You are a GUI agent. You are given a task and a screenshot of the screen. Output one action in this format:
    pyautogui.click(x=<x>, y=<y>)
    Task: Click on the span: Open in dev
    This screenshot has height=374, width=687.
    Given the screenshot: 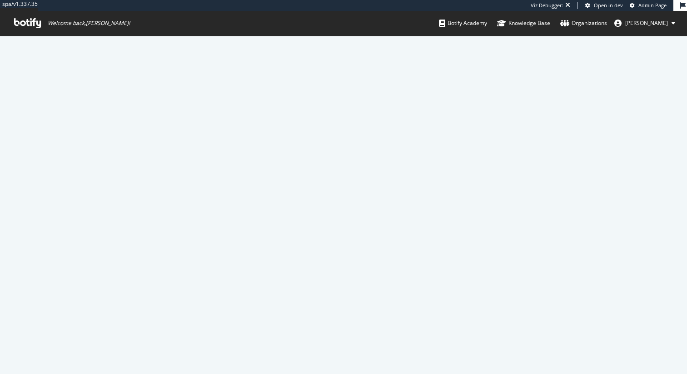 What is the action you would take?
    pyautogui.click(x=608, y=5)
    